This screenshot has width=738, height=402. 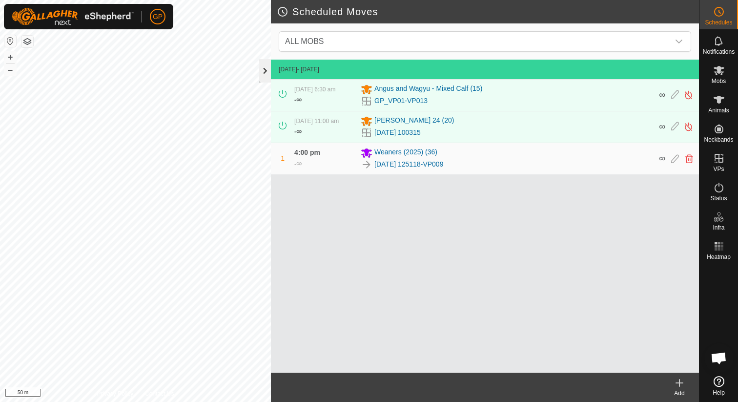 What do you see at coordinates (27, 42) in the screenshot?
I see `button: Map Layers` at bounding box center [27, 42].